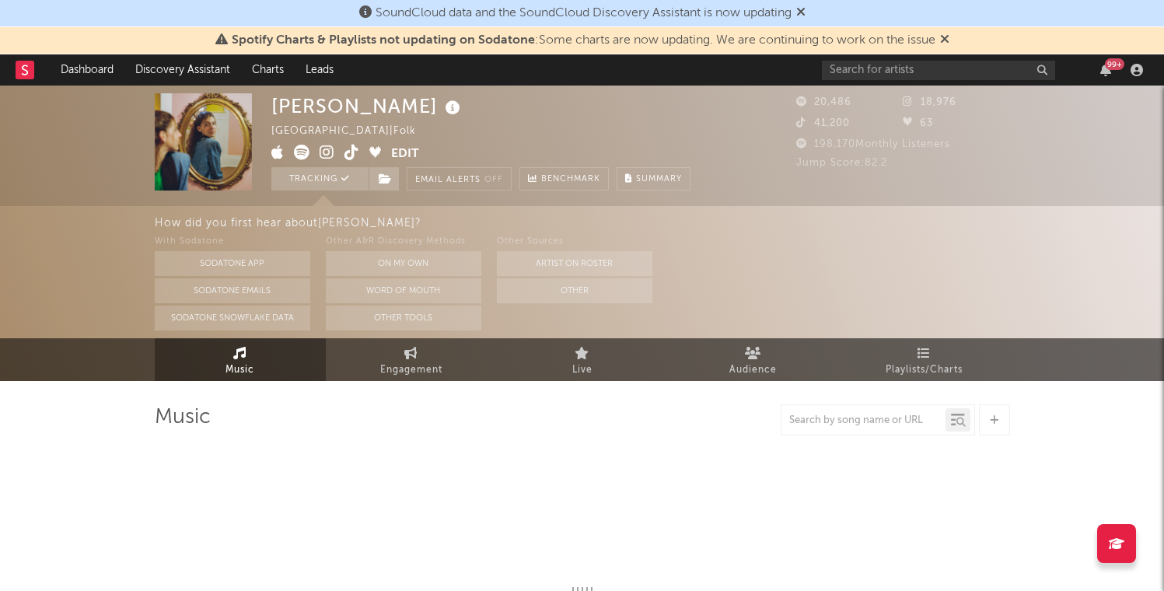 Image resolution: width=1164 pixels, height=591 pixels. I want to click on button: Tracking, so click(320, 179).